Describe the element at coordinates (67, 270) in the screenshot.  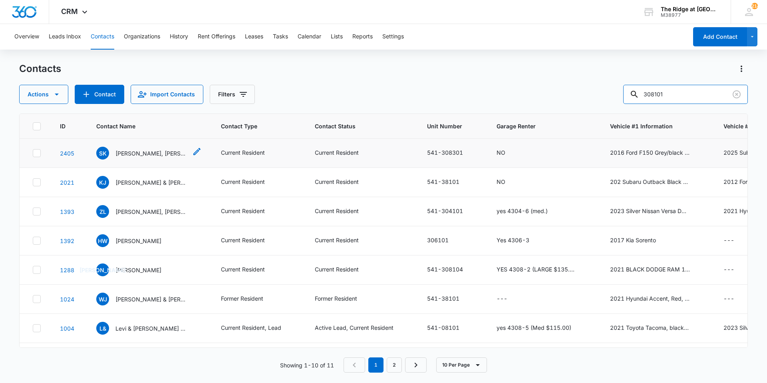
I see `a: Navigate to contact details page for Josh A. Morgan` at that location.